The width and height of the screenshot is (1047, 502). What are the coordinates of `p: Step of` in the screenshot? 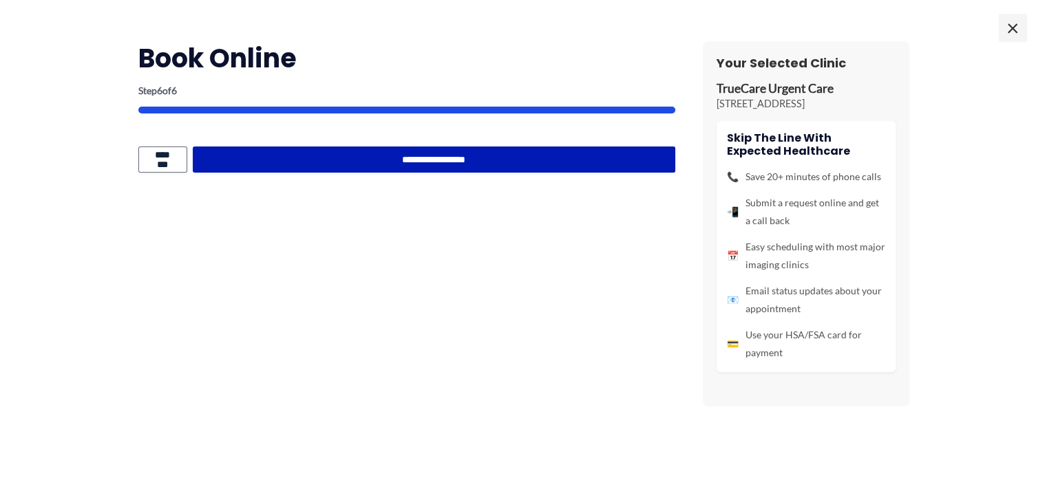 It's located at (407, 91).